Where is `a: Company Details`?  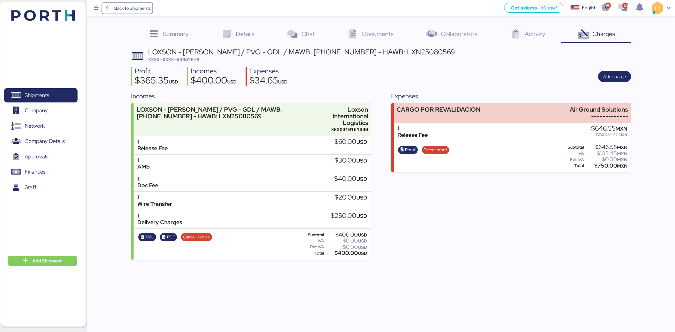 a: Company Details is located at coordinates (41, 141).